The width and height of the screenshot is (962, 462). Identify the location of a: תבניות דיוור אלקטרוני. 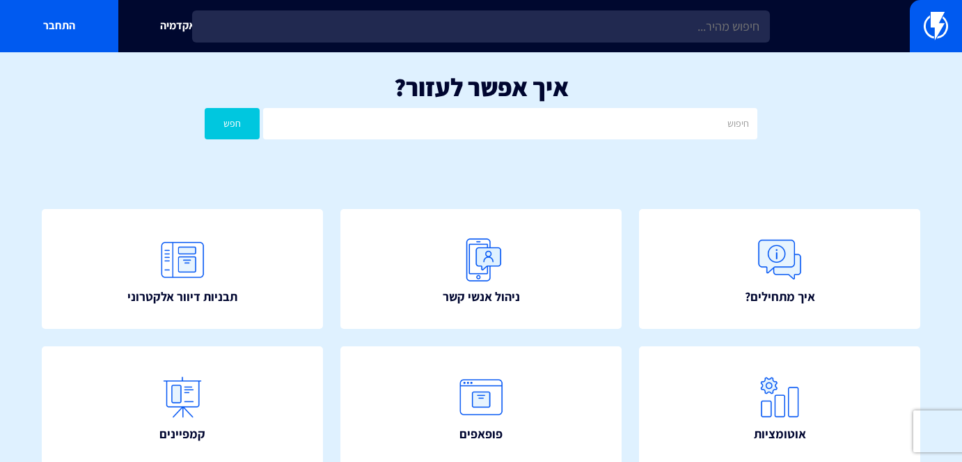
(182, 269).